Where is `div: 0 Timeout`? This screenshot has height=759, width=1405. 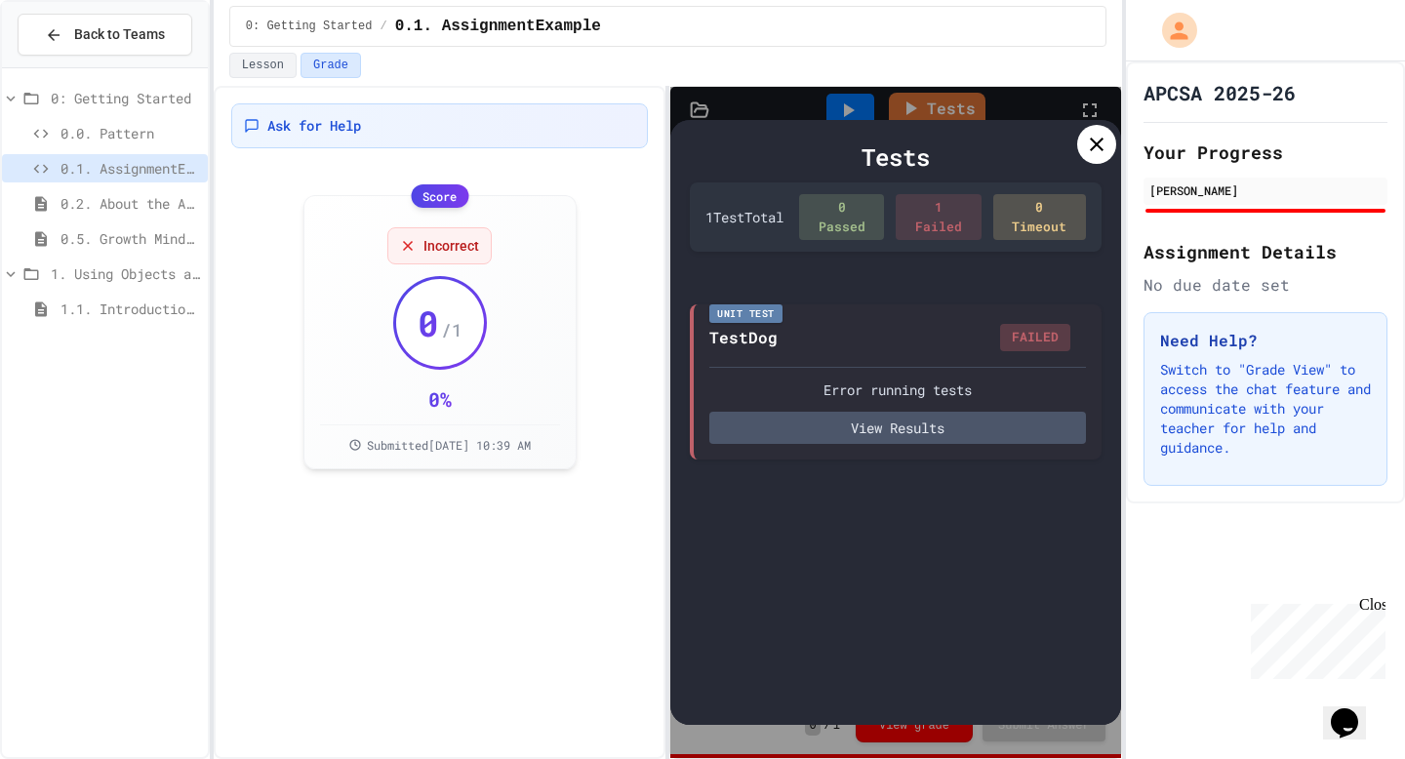
div: 0 Timeout is located at coordinates (1039, 217).